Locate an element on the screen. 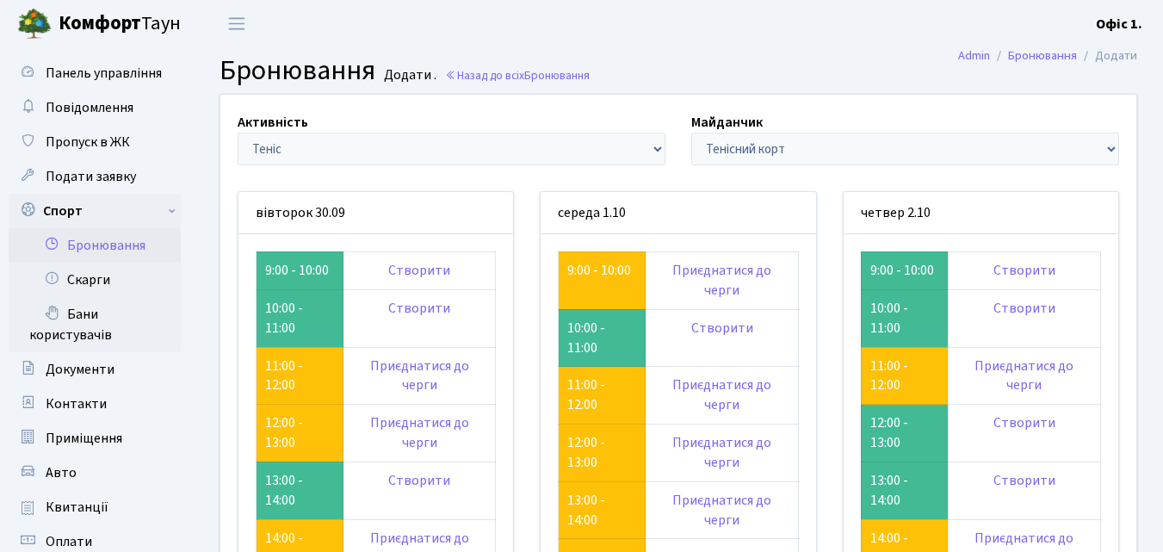 The width and height of the screenshot is (1163, 552). span: Пропуск в ЖК is located at coordinates (88, 142).